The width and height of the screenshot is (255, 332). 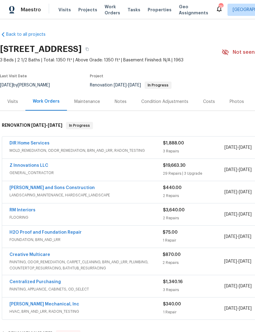 What do you see at coordinates (172, 255) in the screenshot?
I see `span: $870.00` at bounding box center [172, 255].